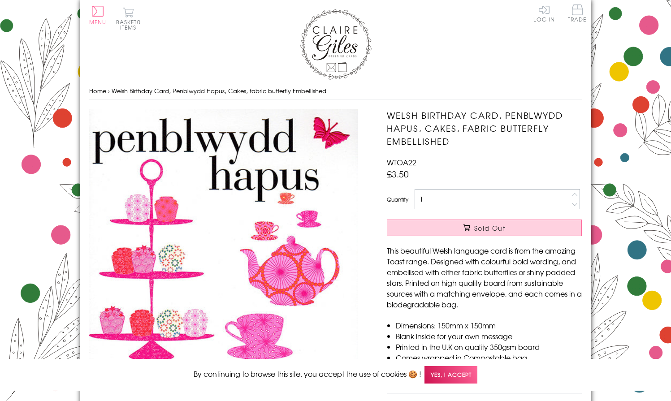 The width and height of the screenshot is (671, 401). What do you see at coordinates (336, 44) in the screenshot?
I see `img: Claire Giles Greetings Cards` at bounding box center [336, 44].